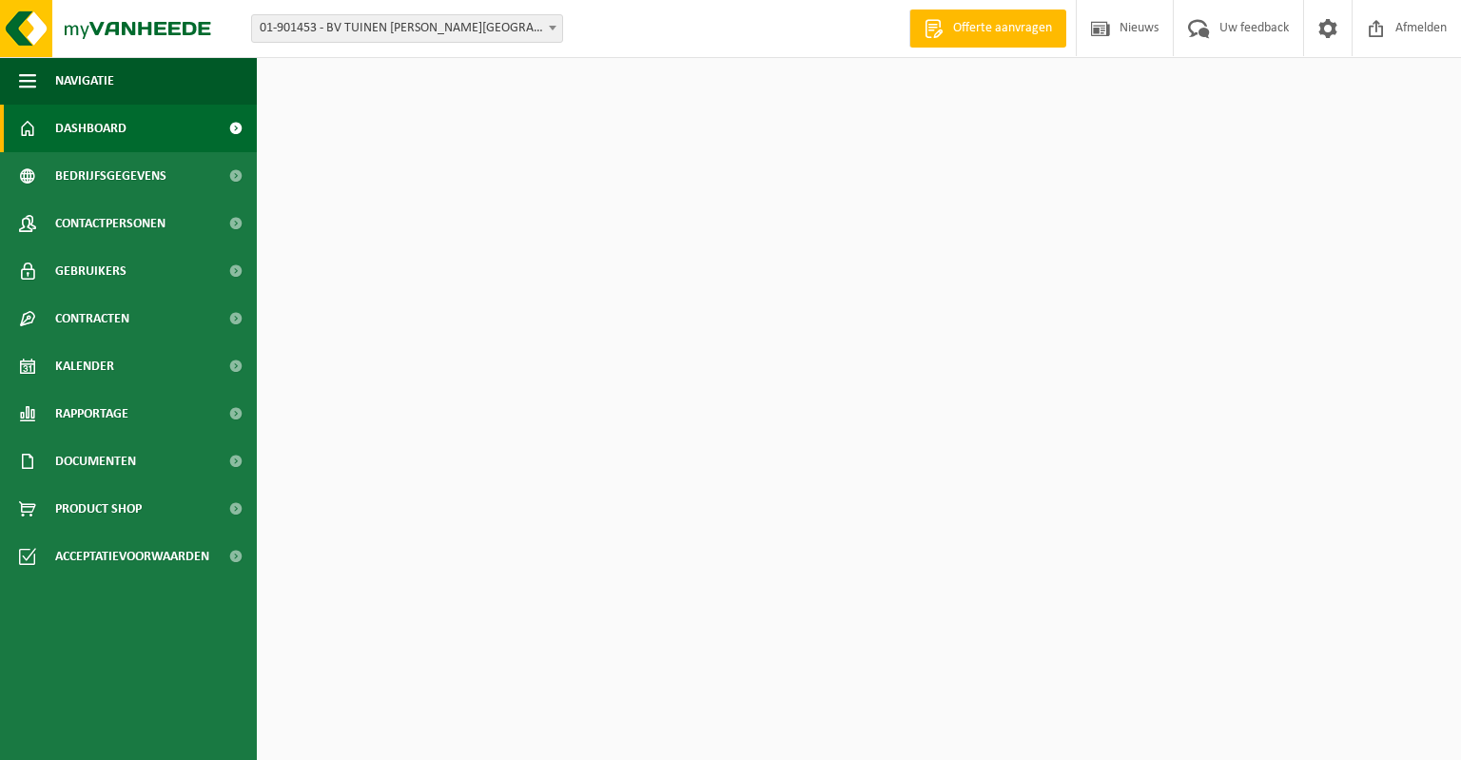  What do you see at coordinates (92, 319) in the screenshot?
I see `span: Contracten` at bounding box center [92, 319].